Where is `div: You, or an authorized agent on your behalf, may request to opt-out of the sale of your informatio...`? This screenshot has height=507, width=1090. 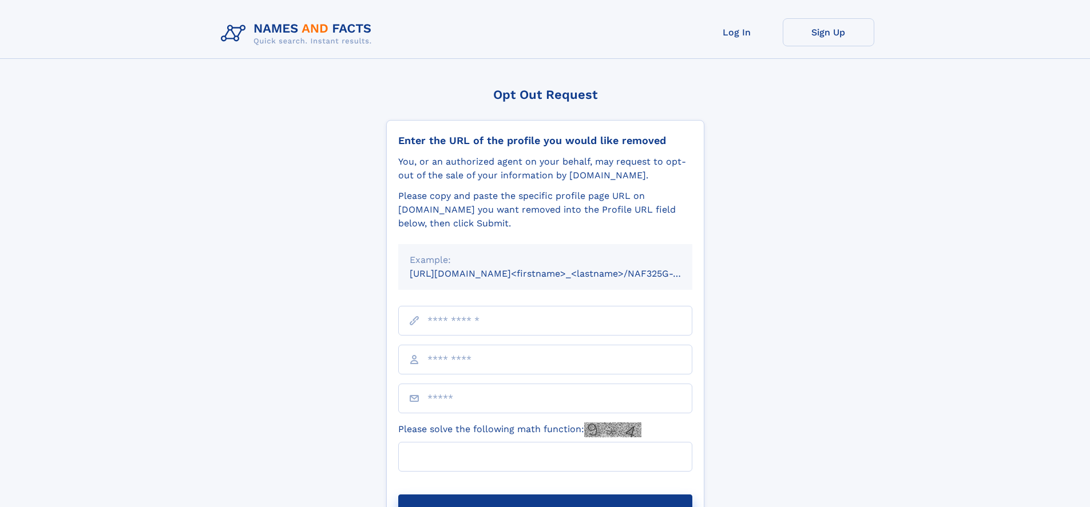 div: You, or an authorized agent on your behalf, may request to opt-out of the sale of your informatio... is located at coordinates (545, 169).